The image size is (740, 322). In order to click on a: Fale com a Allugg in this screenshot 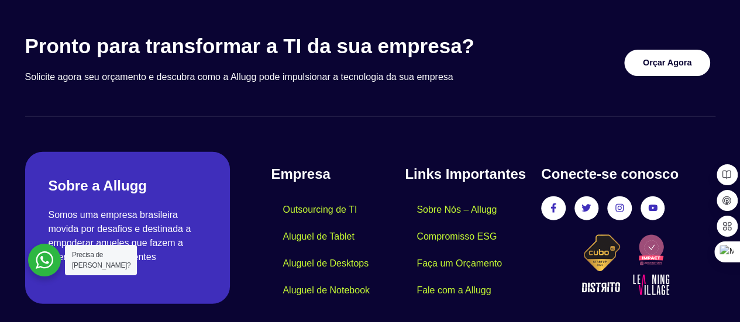, I will do `click(454, 291)`.